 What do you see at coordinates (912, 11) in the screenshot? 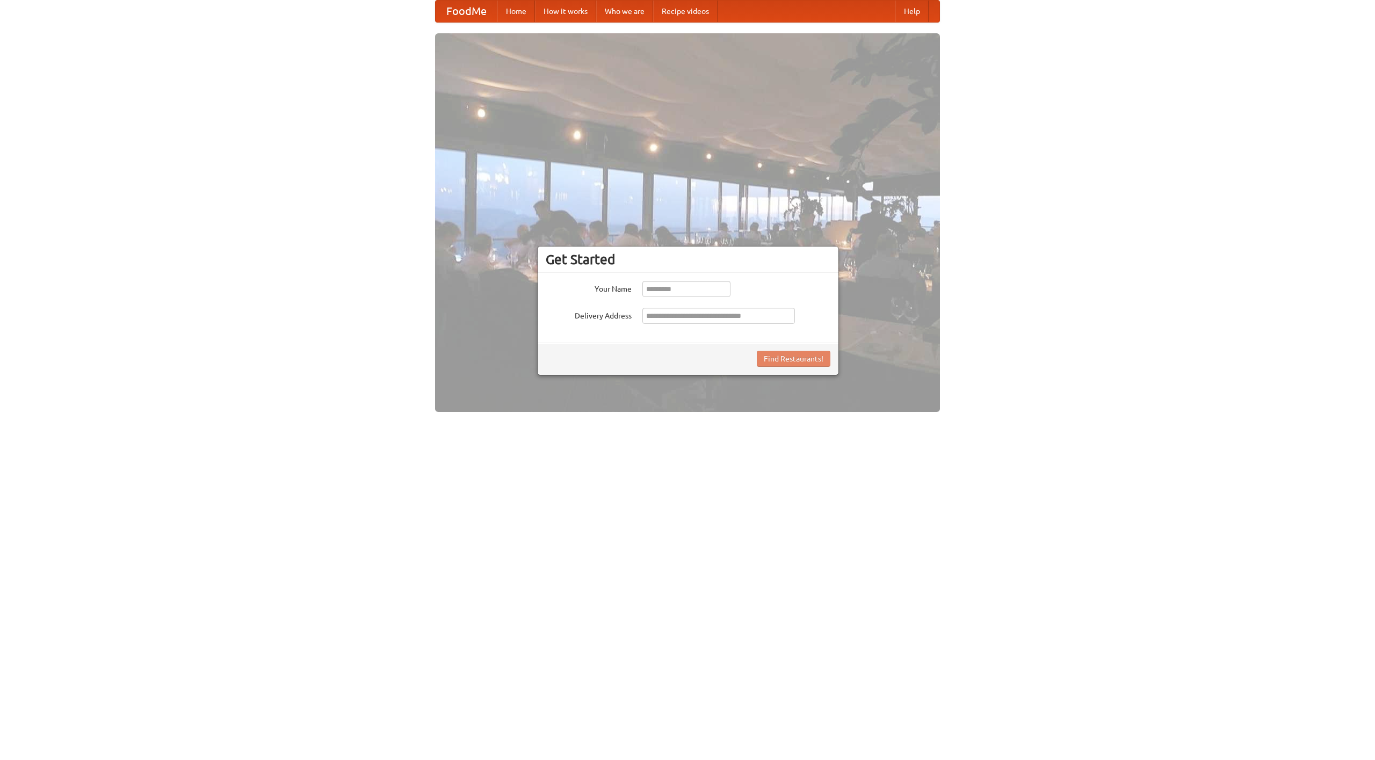
I see `a: Help` at bounding box center [912, 11].